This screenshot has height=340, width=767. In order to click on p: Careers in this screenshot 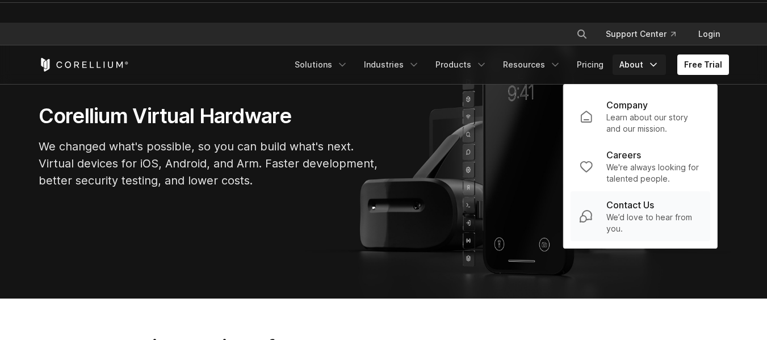, I will do `click(624, 155)`.